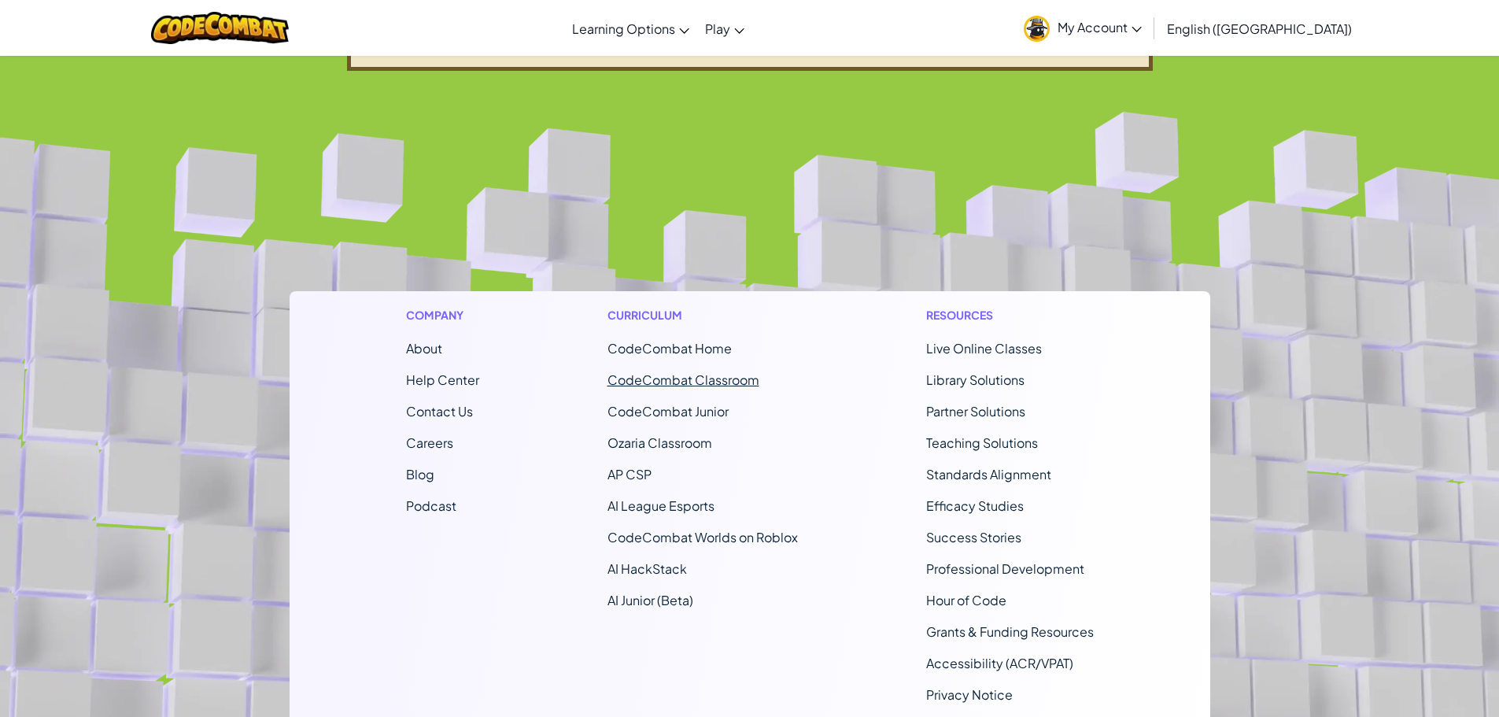 The height and width of the screenshot is (717, 1499). What do you see at coordinates (683, 379) in the screenshot?
I see `a: CodeCombat Classroom` at bounding box center [683, 379].